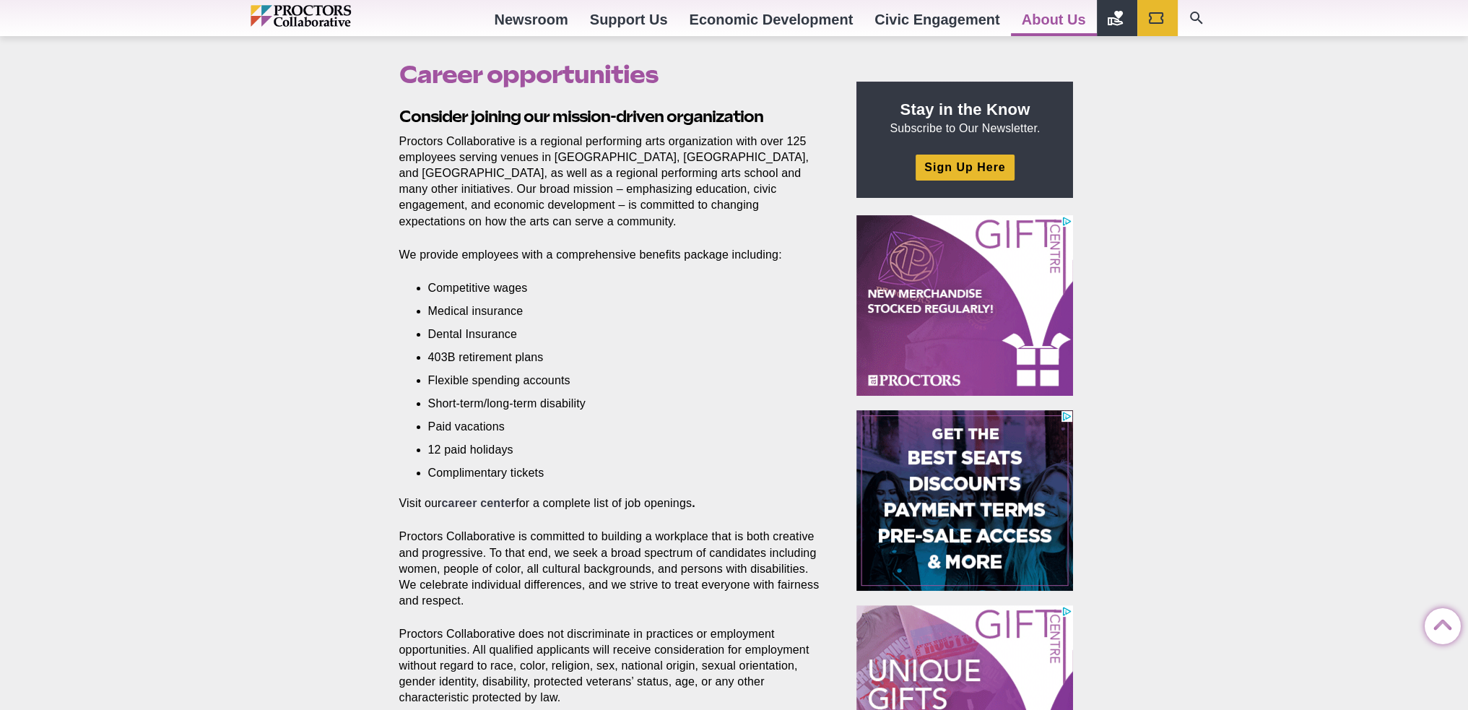  What do you see at coordinates (612, 74) in the screenshot?
I see `h1: Career opportunities` at bounding box center [612, 74].